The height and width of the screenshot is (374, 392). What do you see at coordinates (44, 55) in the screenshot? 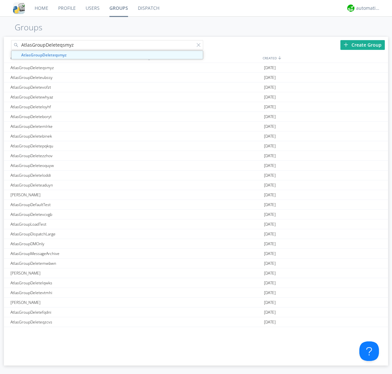
I see `strong: AtlasGroupDeleteqsmyz` at bounding box center [44, 55].